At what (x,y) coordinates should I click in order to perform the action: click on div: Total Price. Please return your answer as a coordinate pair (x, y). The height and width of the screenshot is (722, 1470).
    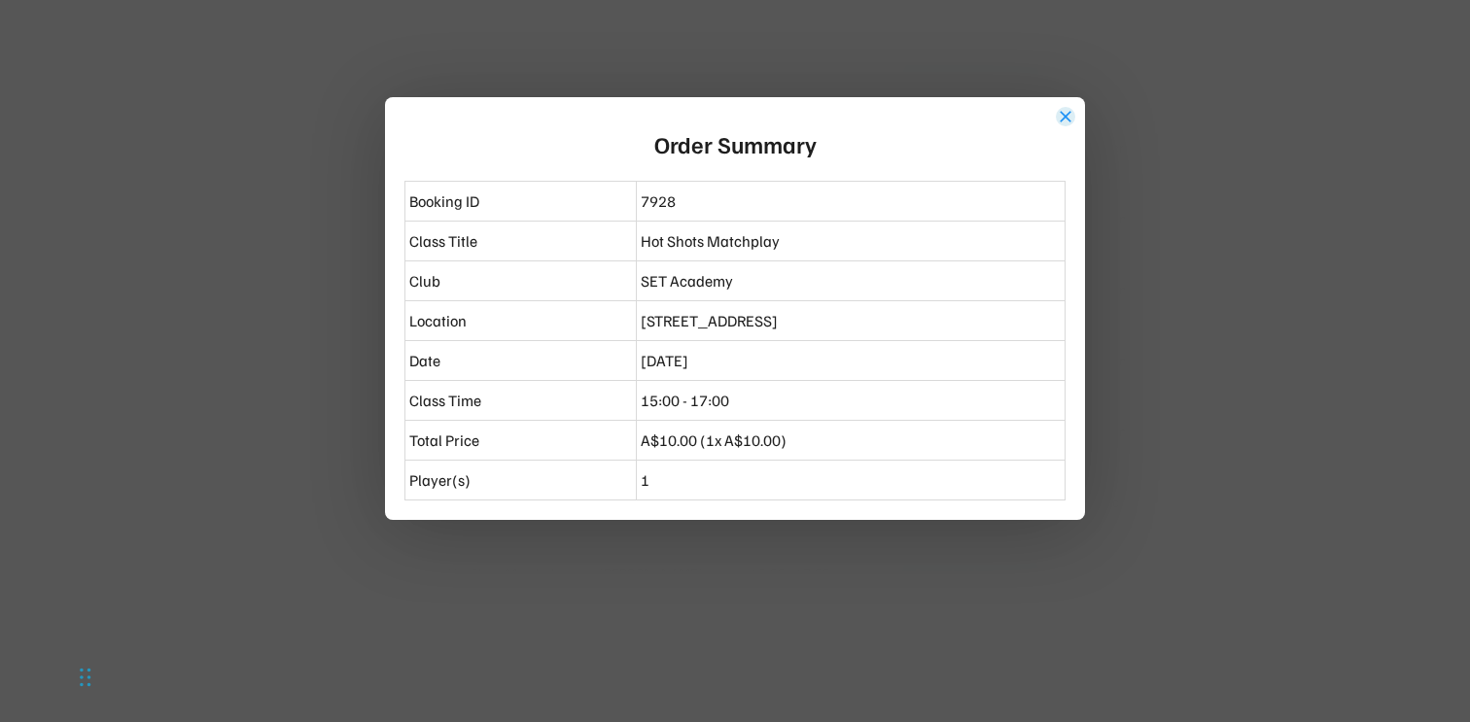
    Looking at the image, I should click on (520, 440).